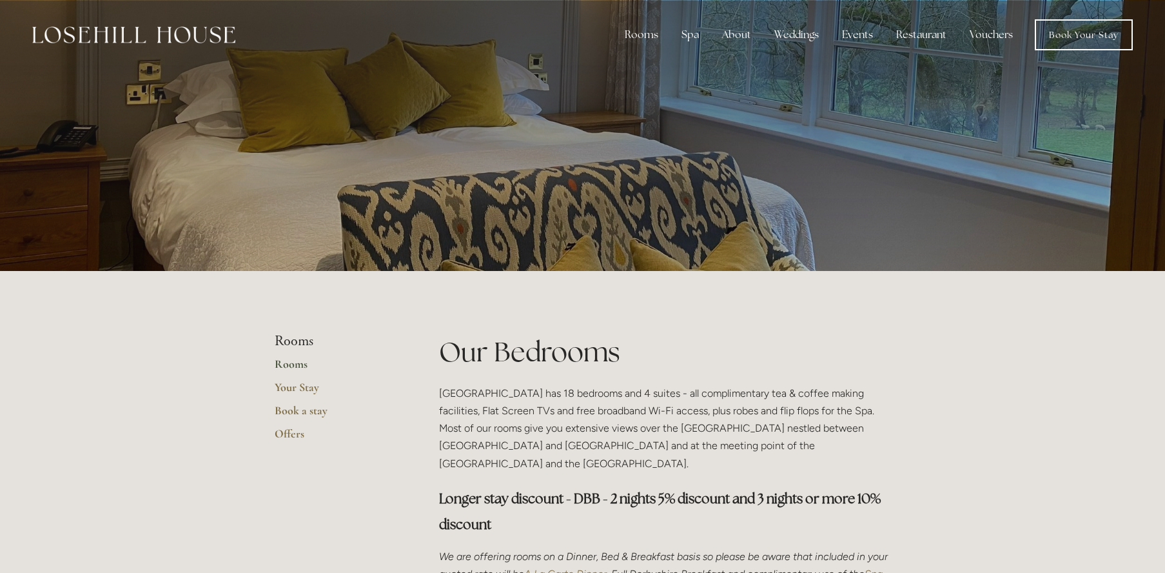  What do you see at coordinates (857, 35) in the screenshot?
I see `div: Events` at bounding box center [857, 35].